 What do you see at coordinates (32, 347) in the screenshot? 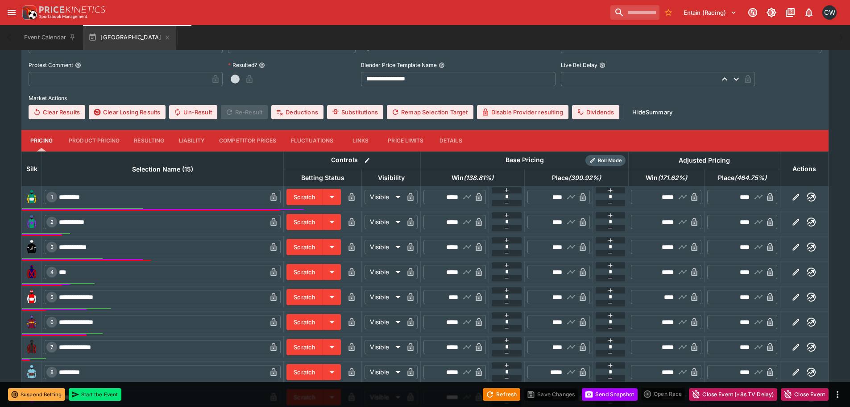
I see `img: runner 7` at bounding box center [32, 347].